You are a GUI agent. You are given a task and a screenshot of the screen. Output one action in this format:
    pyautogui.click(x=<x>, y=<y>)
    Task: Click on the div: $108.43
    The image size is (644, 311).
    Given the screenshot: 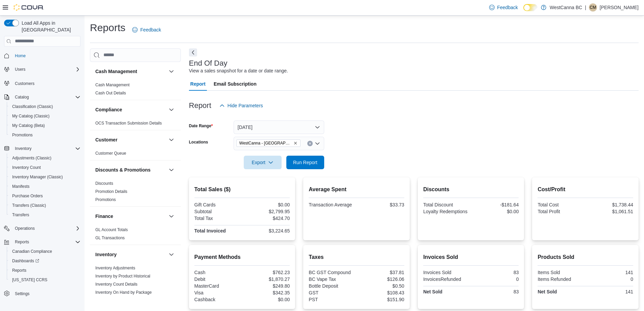 What is the action you would take?
    pyautogui.click(x=381, y=293)
    